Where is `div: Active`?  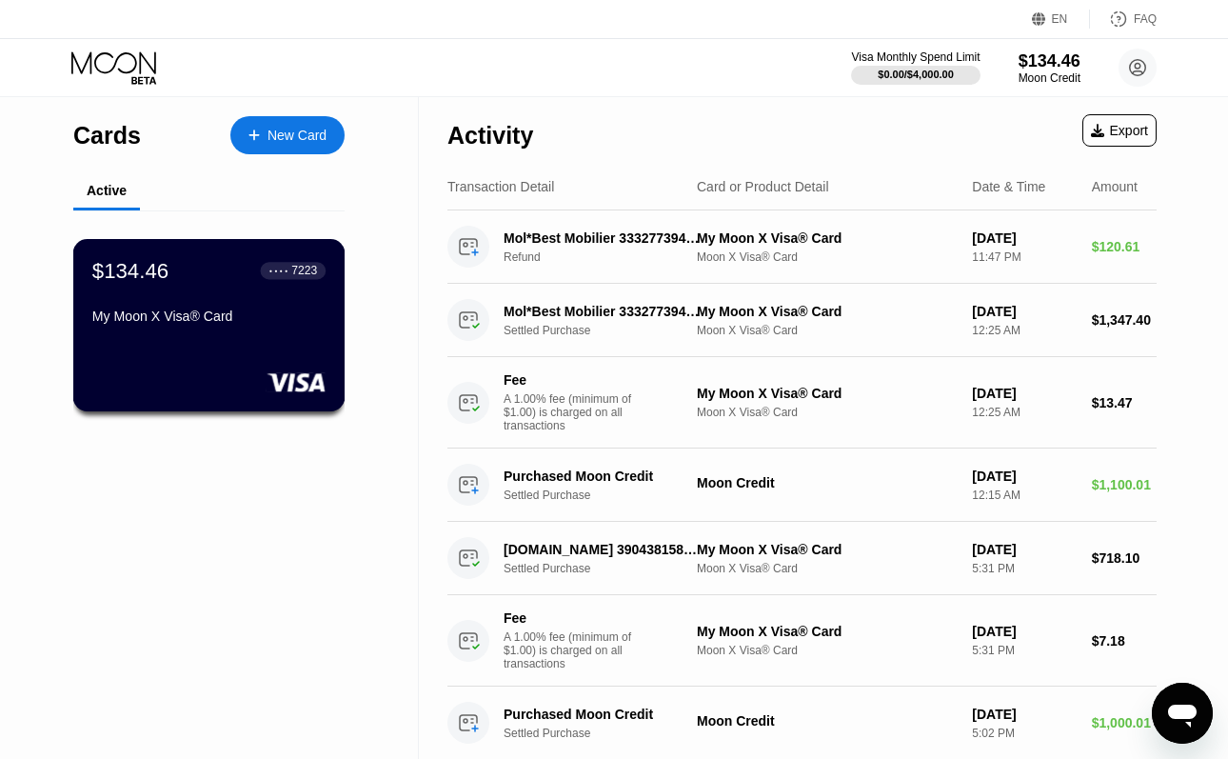 div: Active is located at coordinates (107, 190).